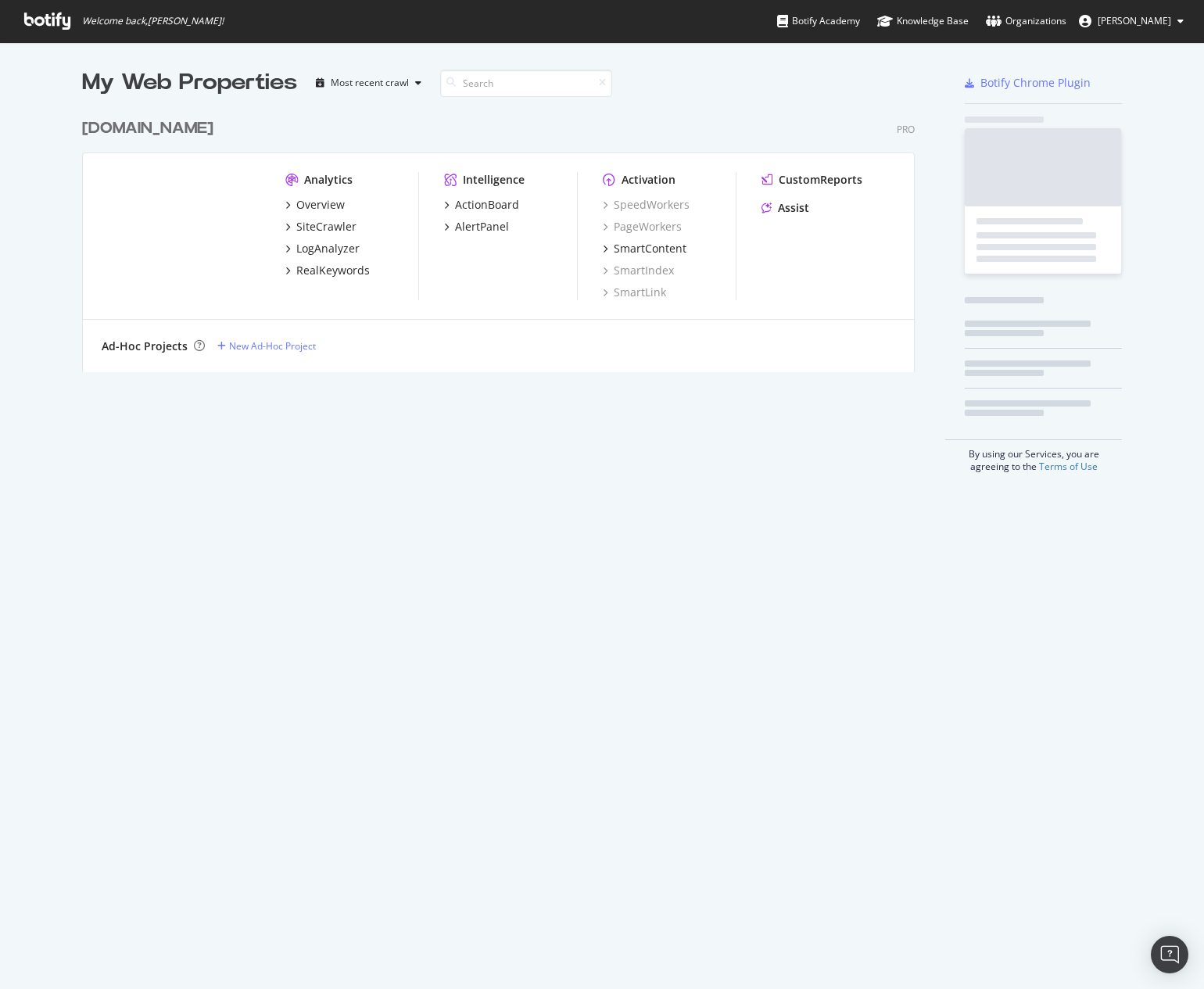 The width and height of the screenshot is (1204, 989). I want to click on div: Ad-Hoc Projects, so click(145, 347).